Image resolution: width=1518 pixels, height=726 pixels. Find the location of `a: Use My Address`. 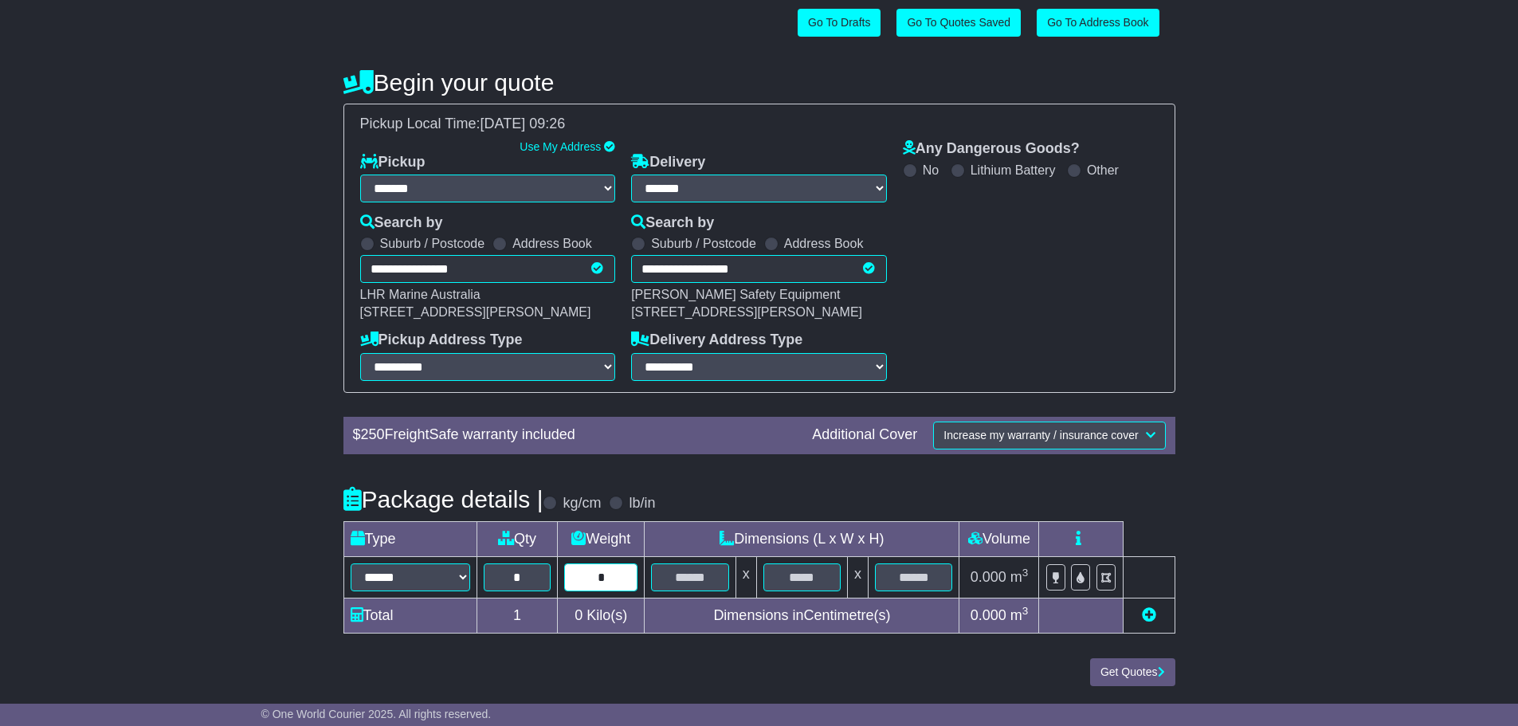

a: Use My Address is located at coordinates (560, 147).